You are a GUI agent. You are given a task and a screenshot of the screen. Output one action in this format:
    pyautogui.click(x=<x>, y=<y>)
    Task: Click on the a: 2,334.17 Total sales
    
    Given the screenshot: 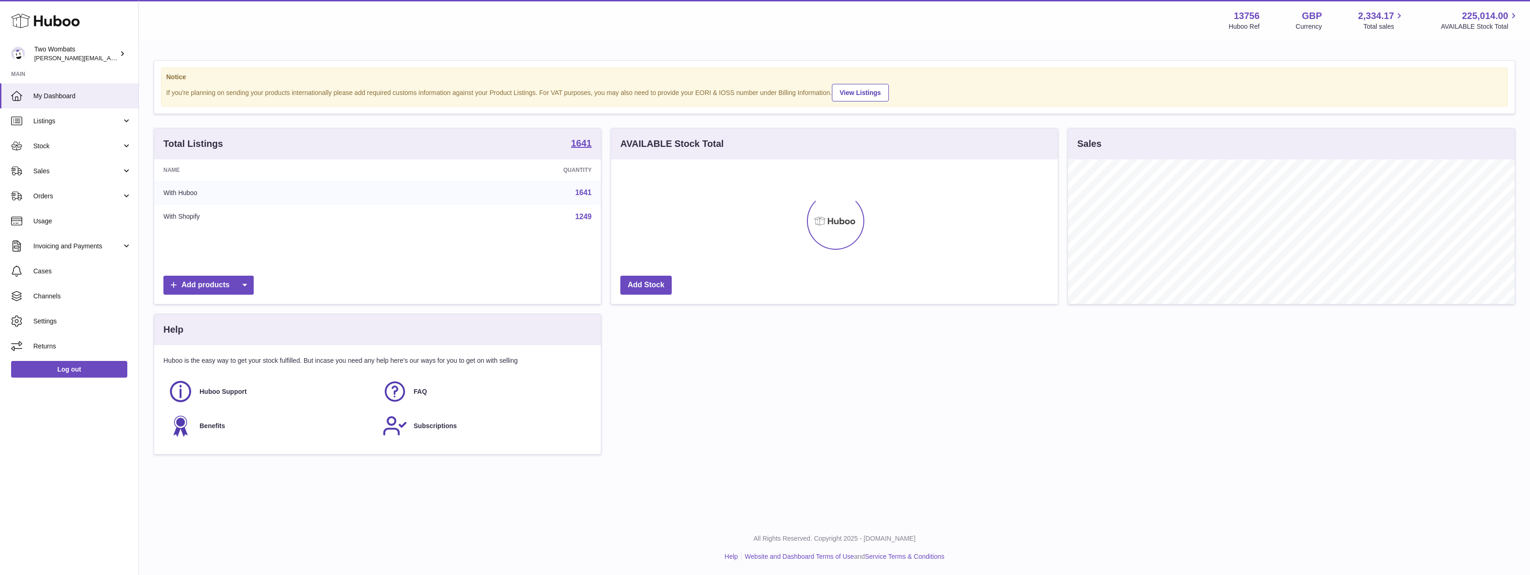 What is the action you would take?
    pyautogui.click(x=1381, y=20)
    